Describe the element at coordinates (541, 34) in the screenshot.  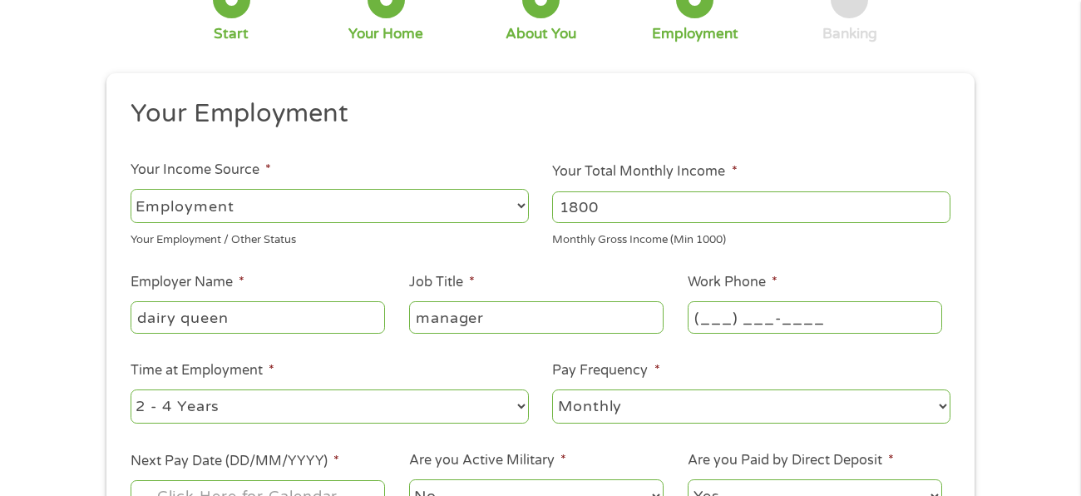
I see `div: About You` at that location.